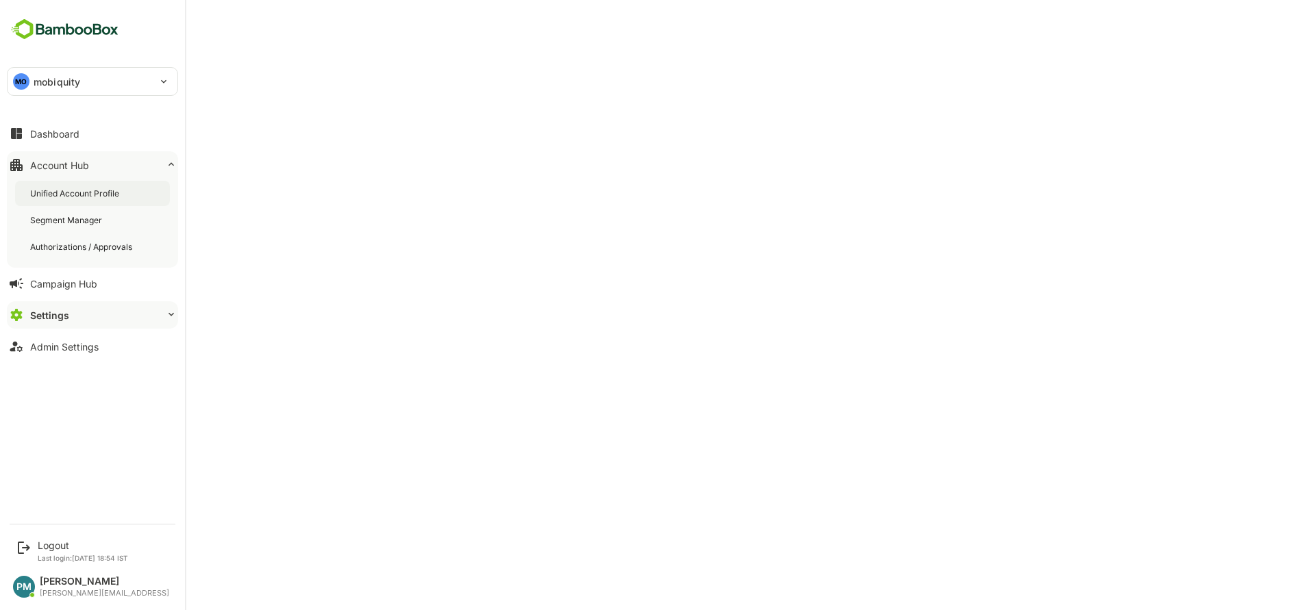 The image size is (1307, 610). Describe the element at coordinates (92, 315) in the screenshot. I see `button: Settings` at that location.